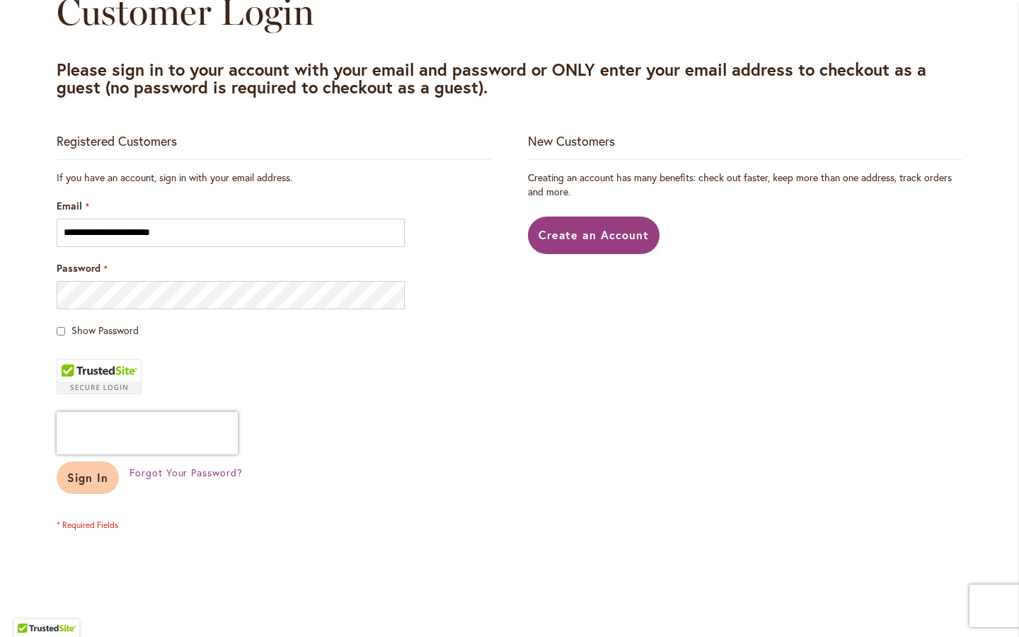  I want to click on span: Email, so click(69, 205).